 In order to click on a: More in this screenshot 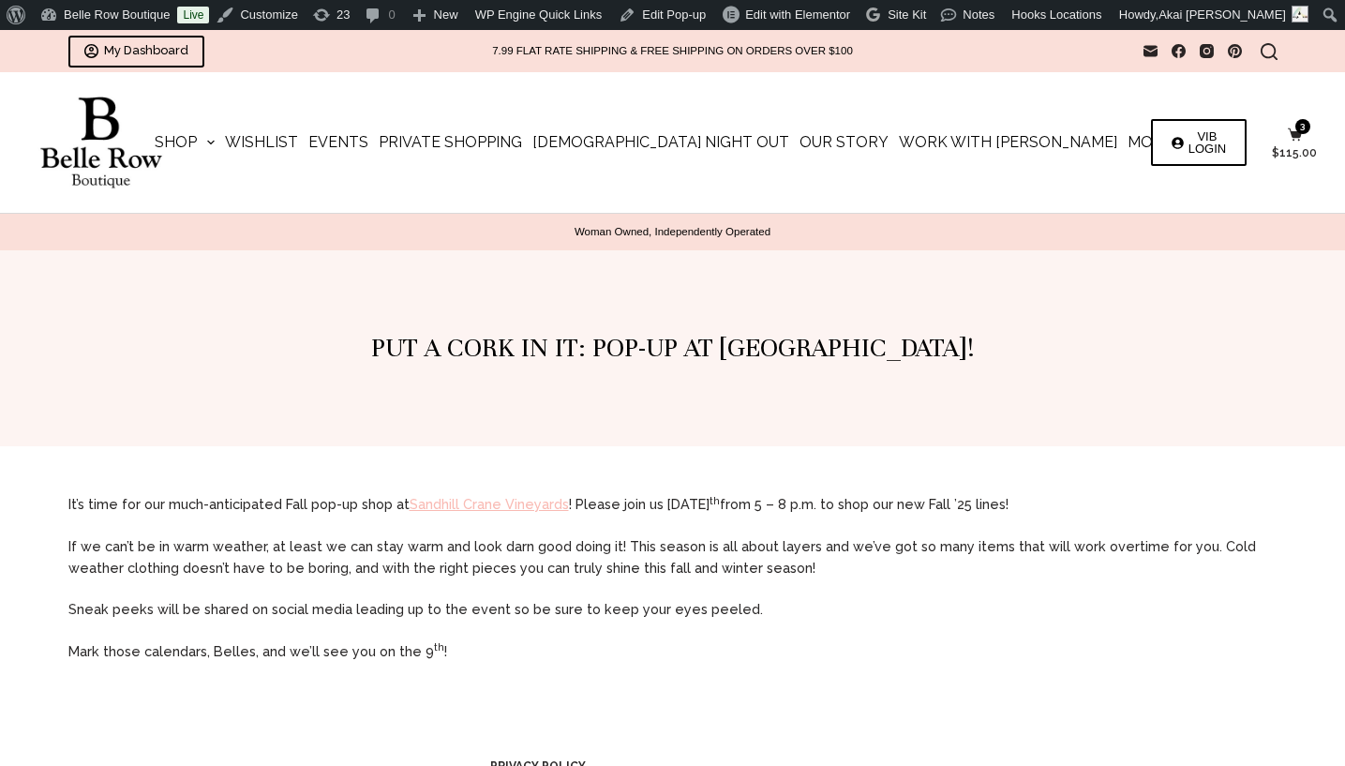, I will do `click(1159, 142)`.